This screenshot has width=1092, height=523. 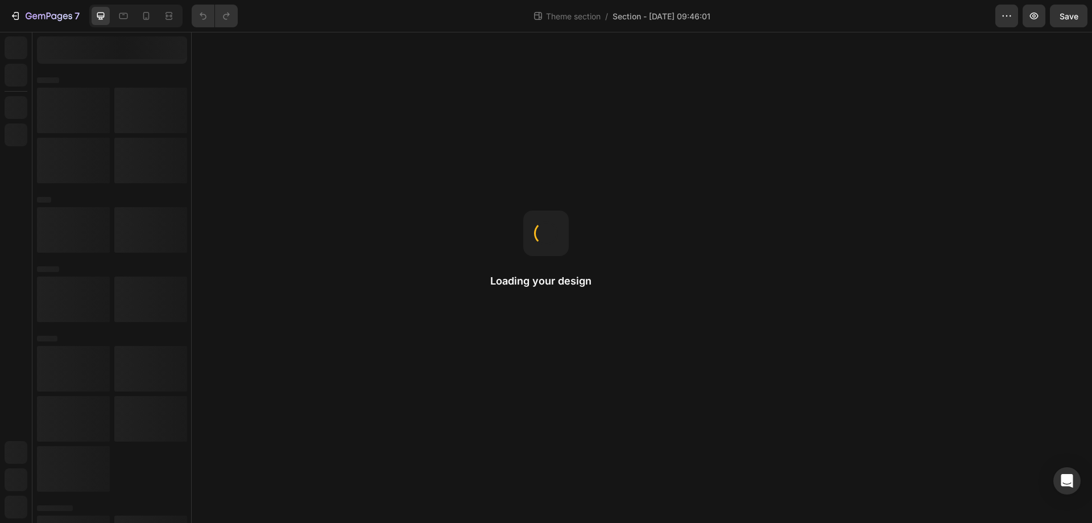 What do you see at coordinates (44, 16) in the screenshot?
I see `button: 7` at bounding box center [44, 16].